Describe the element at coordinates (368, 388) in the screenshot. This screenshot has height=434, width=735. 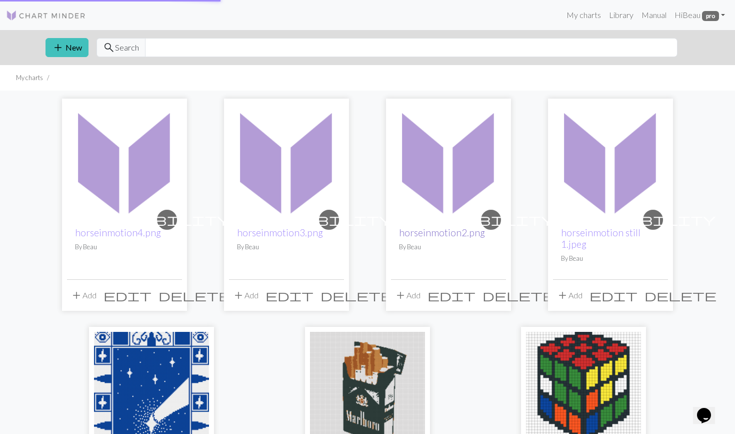
I see `a: main-qimg-981bf2d59c549d564a7e36d92d78e9bc.webp` at that location.